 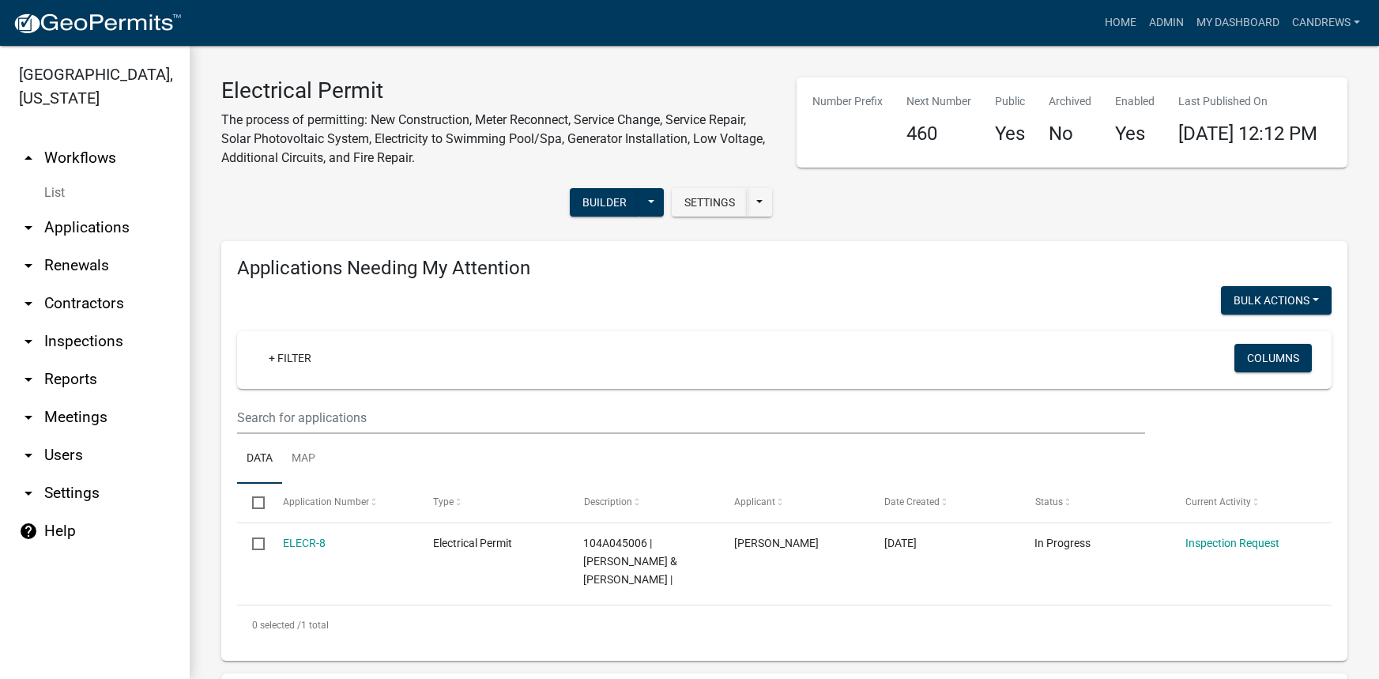 What do you see at coordinates (784, 268) in the screenshot?
I see `h4: Applications Needing My Attention` at bounding box center [784, 268].